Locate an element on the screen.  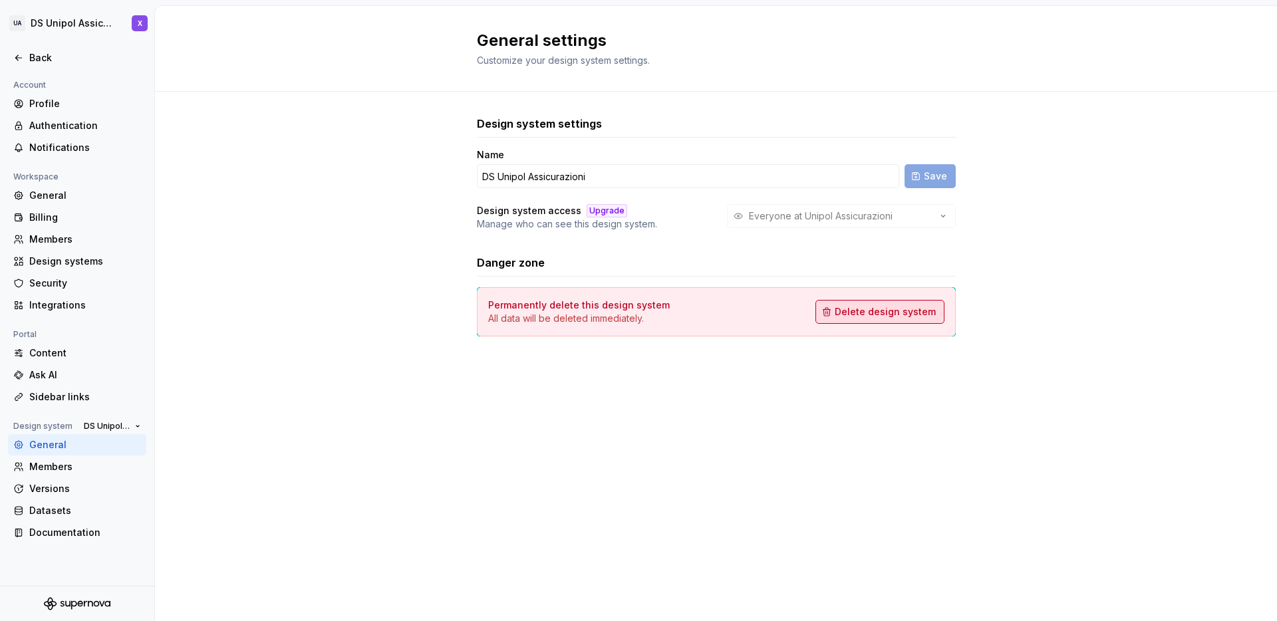
a: Ask AI is located at coordinates (77, 375).